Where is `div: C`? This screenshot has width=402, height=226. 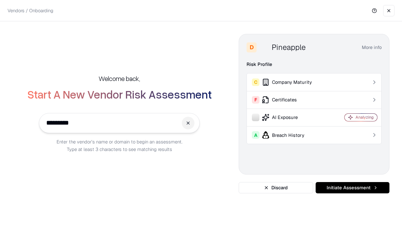 div: C is located at coordinates (256, 82).